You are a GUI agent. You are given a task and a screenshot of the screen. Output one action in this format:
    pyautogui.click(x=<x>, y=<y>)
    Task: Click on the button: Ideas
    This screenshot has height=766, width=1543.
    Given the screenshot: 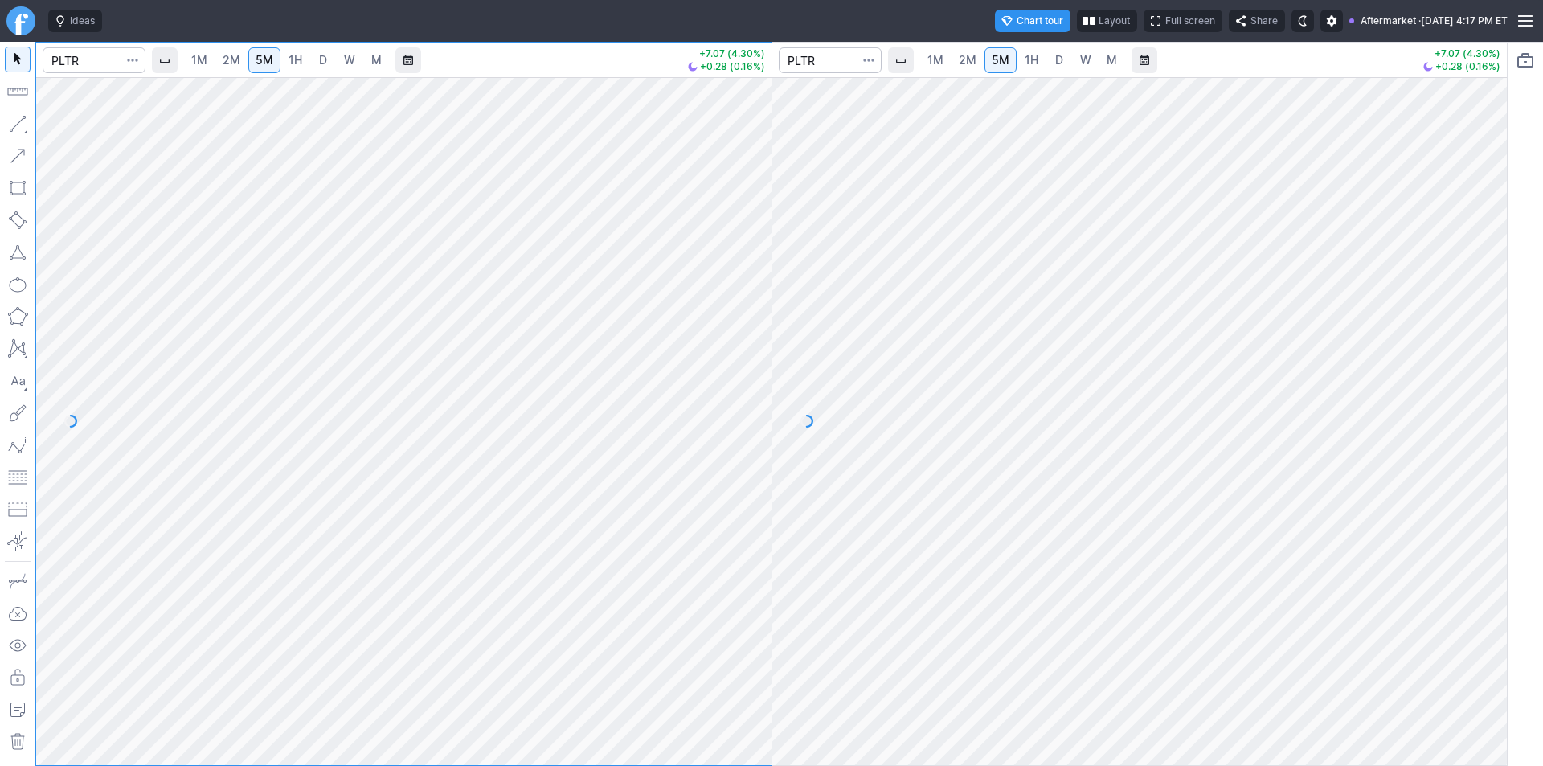 What is the action you would take?
    pyautogui.click(x=75, y=21)
    